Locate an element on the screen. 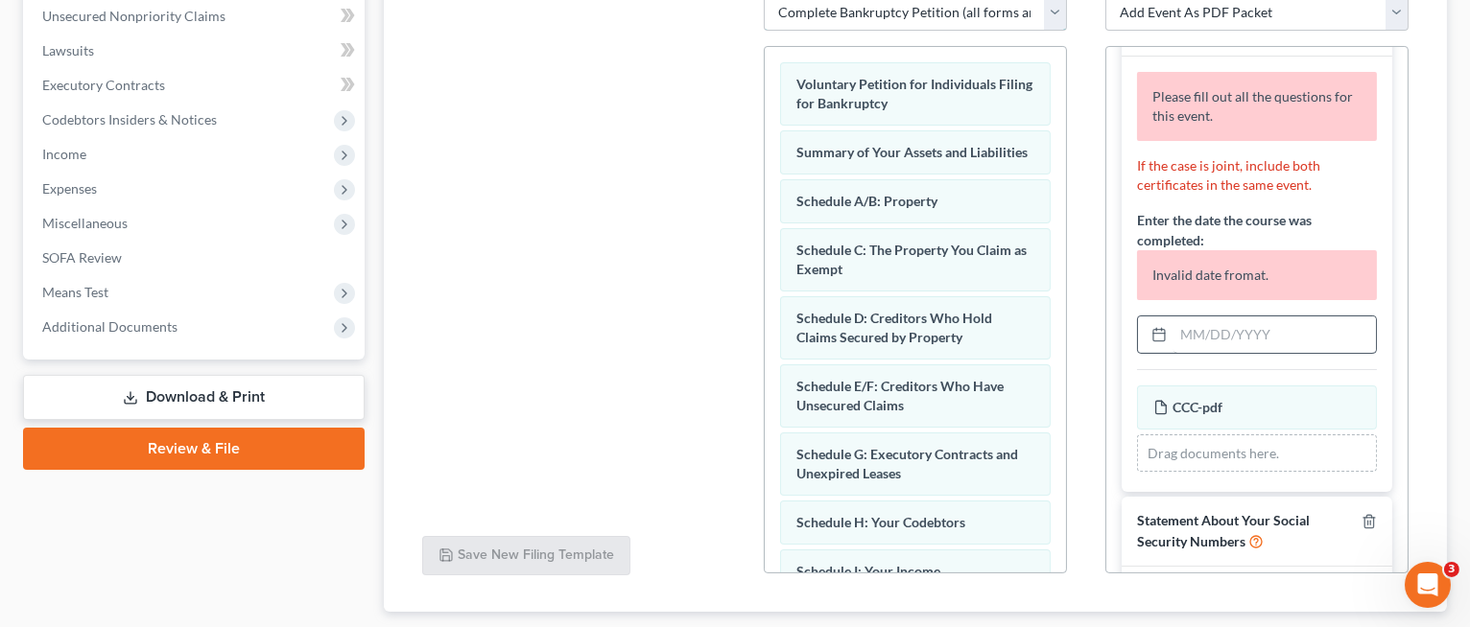  span: Schedule G: Executory Contracts and Unexpired Leases is located at coordinates (907, 463).